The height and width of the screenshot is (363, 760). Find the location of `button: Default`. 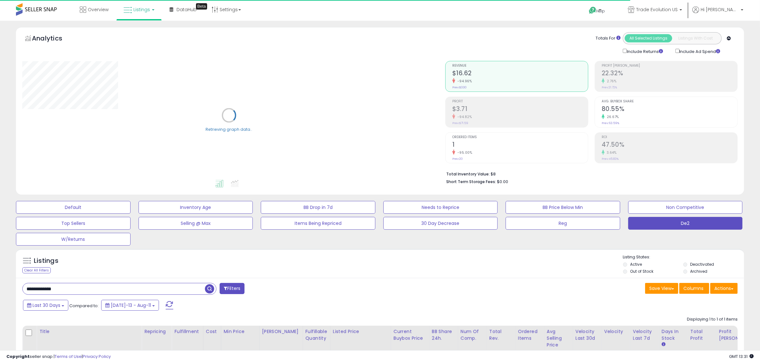

button: Default is located at coordinates (73, 208).